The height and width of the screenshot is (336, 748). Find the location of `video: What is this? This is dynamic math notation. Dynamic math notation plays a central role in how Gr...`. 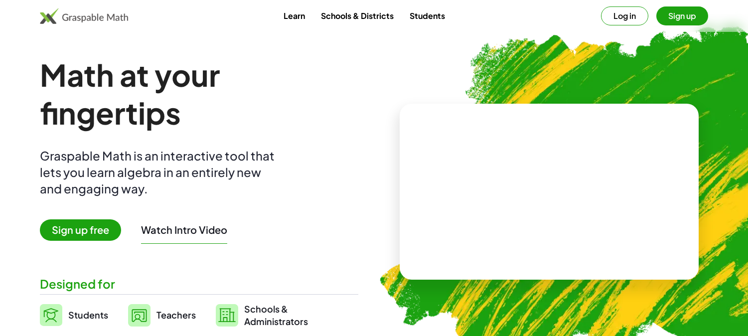

video: What is this? This is dynamic math notation. Dynamic math notation plays a central role in how Gr... is located at coordinates (549, 192).